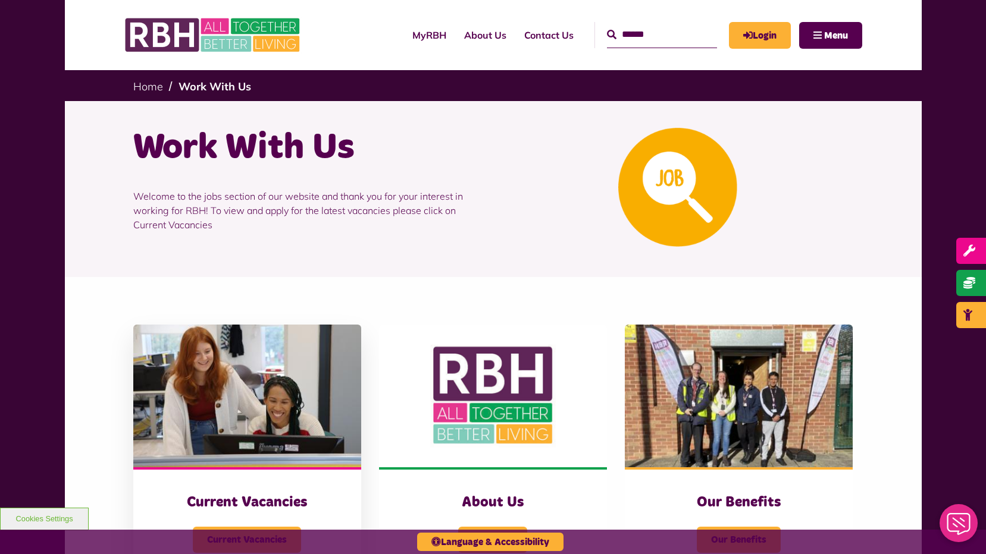  I want to click on h3: About Us, so click(493, 503).